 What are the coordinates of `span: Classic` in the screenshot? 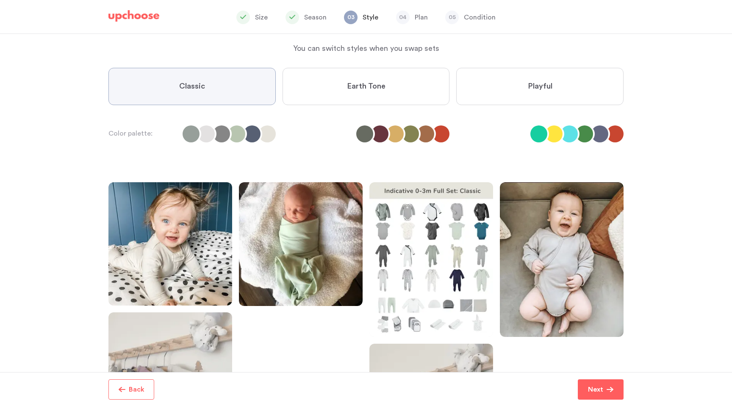 It's located at (192, 86).